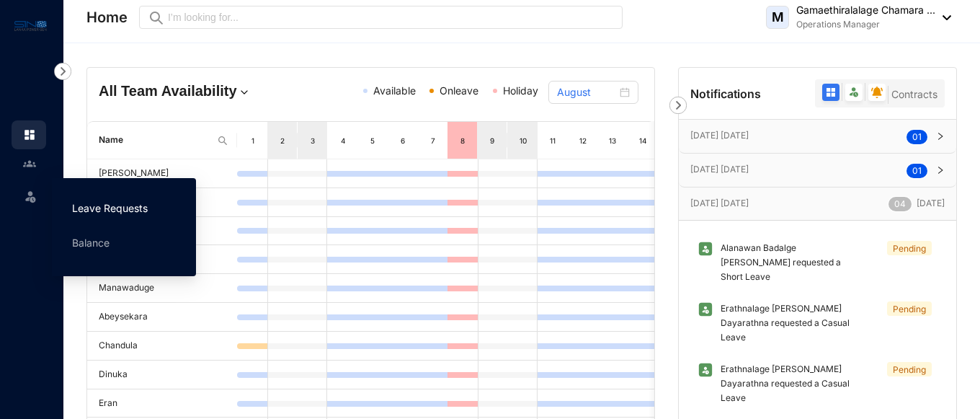 Image resolution: width=980 pixels, height=419 pixels. Describe the element at coordinates (30, 164) in the screenshot. I see `img: people-unselected.118708e94b43a90eceab.svg` at that location.